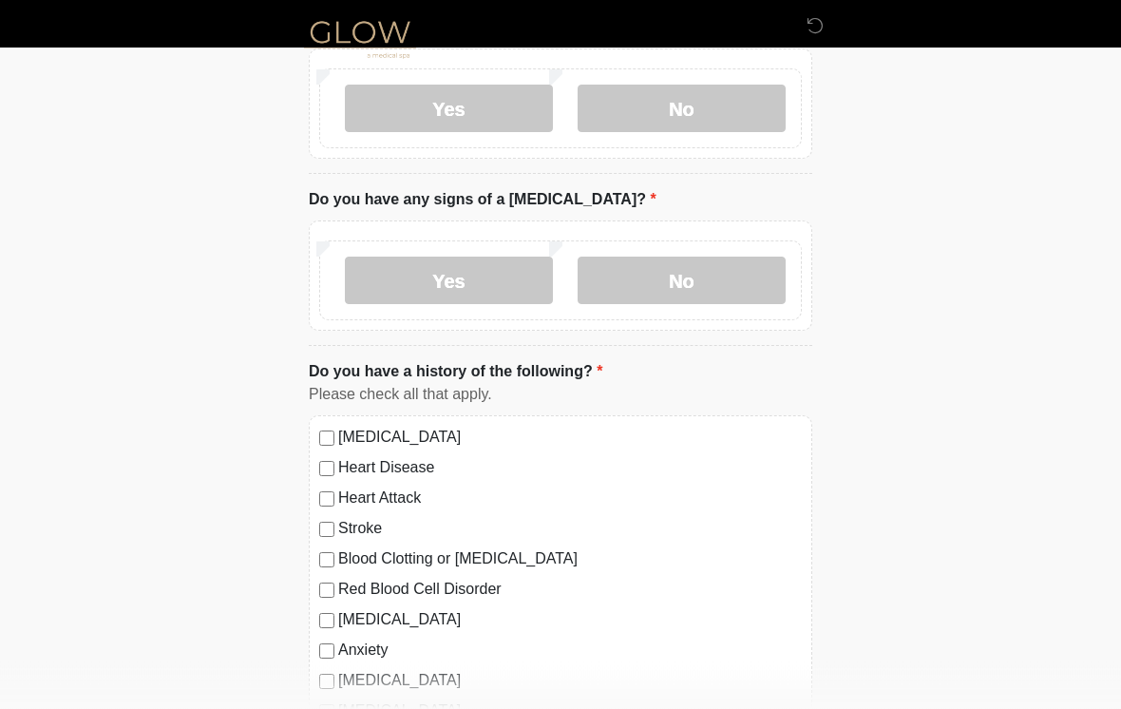 The width and height of the screenshot is (1121, 709). I want to click on input: Heart Attack, so click(327, 500).